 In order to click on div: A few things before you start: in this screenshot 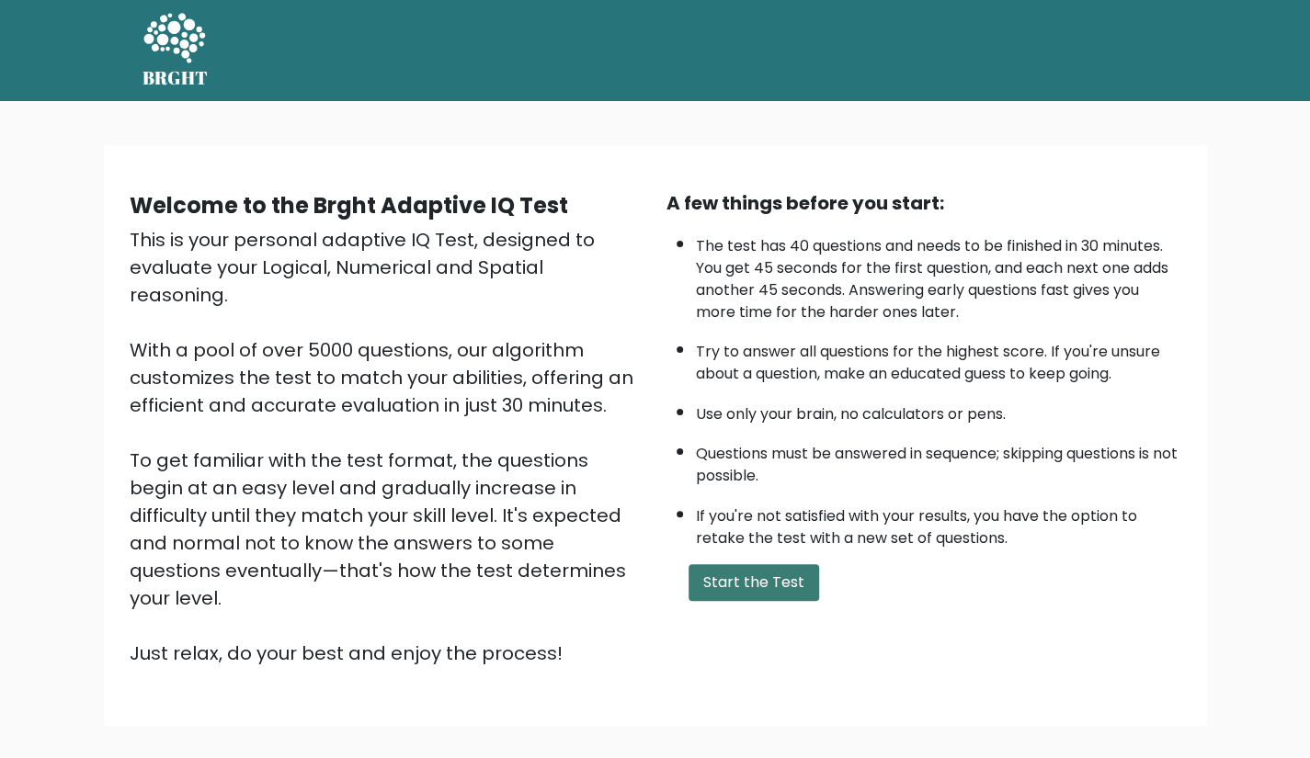, I will do `click(924, 203)`.